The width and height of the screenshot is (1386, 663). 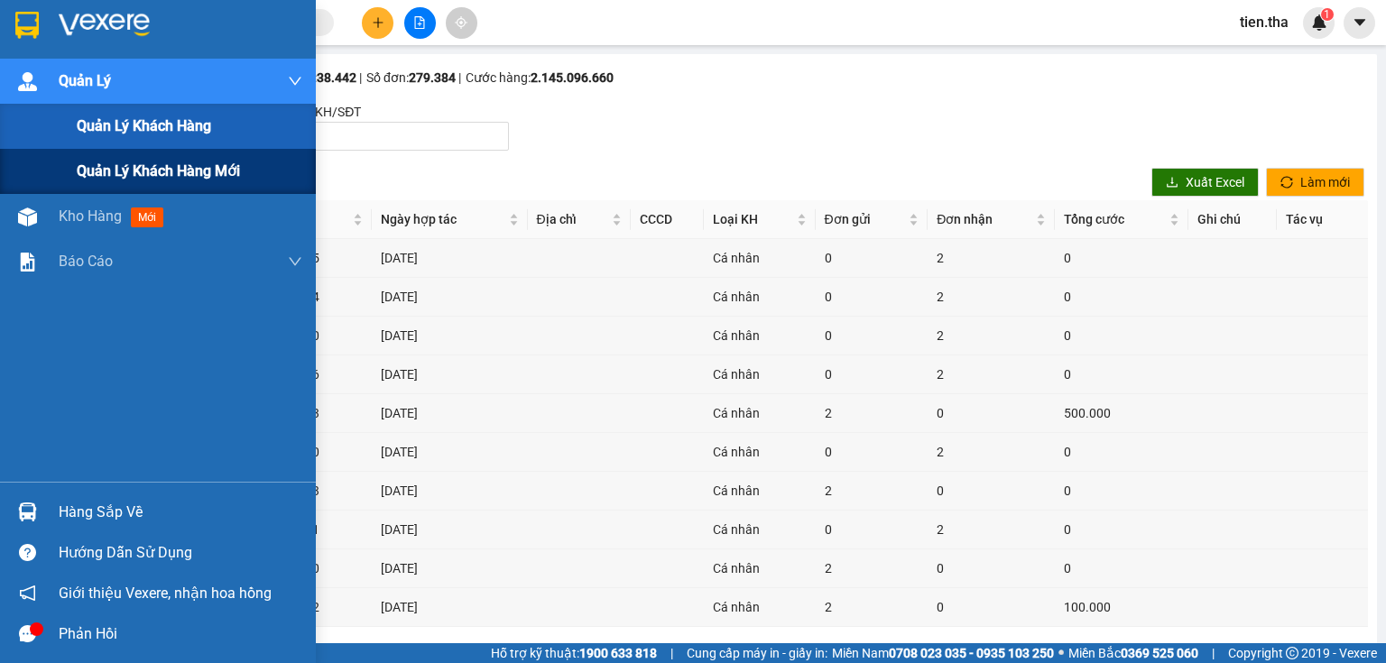 What do you see at coordinates (1204, 182) in the screenshot?
I see `button: downloadXuất Excel` at bounding box center [1204, 182].